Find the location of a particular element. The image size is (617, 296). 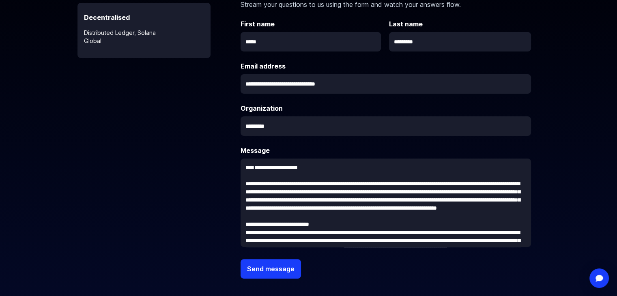

button: Send message is located at coordinates (270, 269).